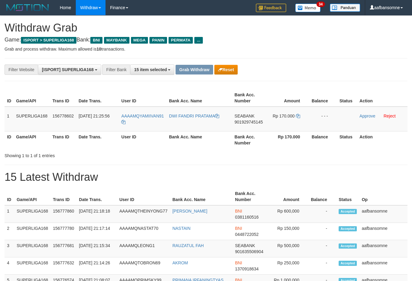  Describe the element at coordinates (9, 249) in the screenshot. I see `td: 3` at that location.